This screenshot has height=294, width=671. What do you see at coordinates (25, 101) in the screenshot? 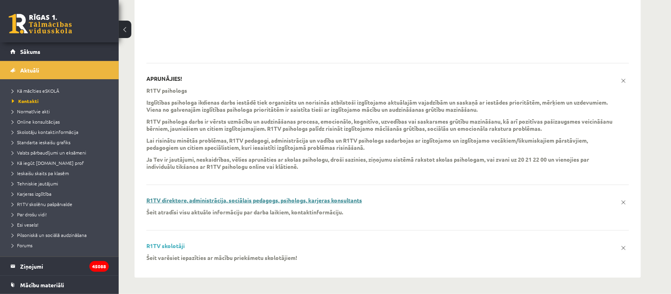
I see `span: Kontakti` at bounding box center [25, 101].